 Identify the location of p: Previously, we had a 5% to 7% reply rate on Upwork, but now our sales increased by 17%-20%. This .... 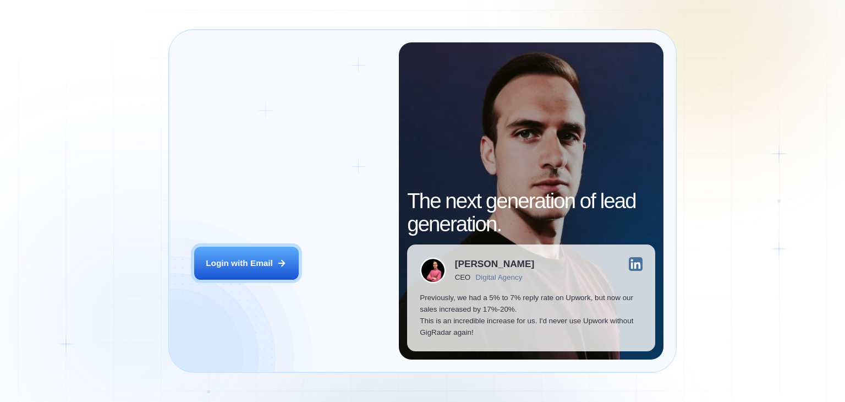
(531, 315).